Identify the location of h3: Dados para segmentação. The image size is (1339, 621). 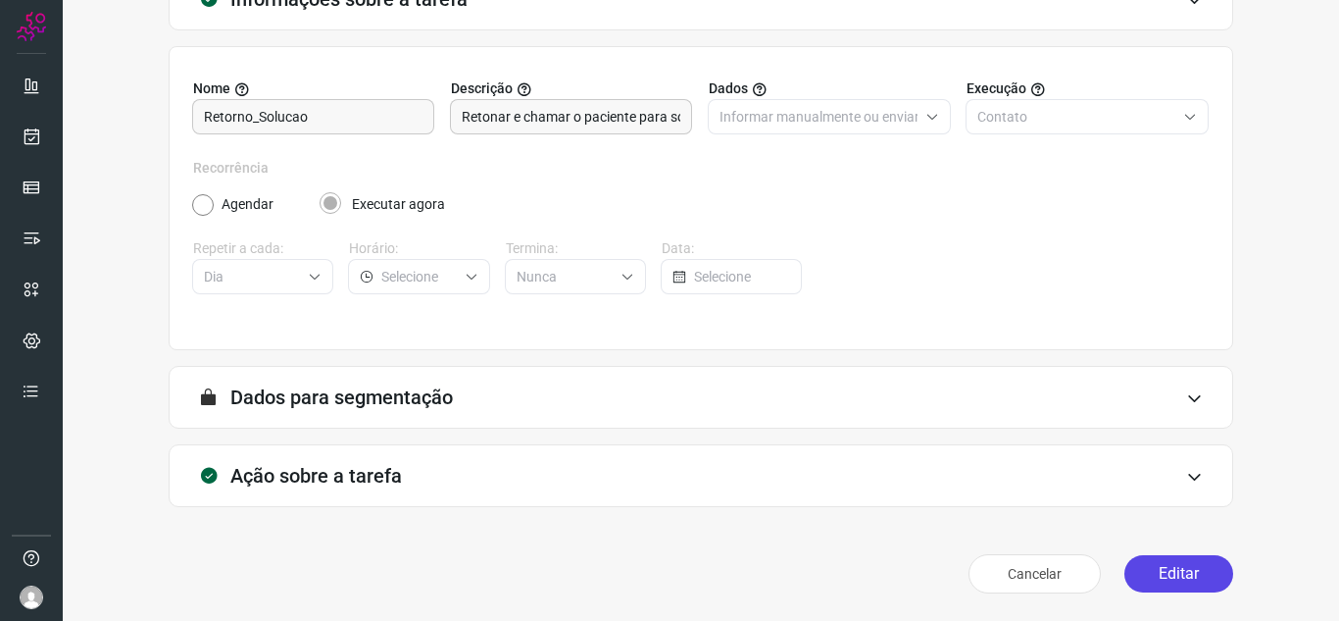
(341, 397).